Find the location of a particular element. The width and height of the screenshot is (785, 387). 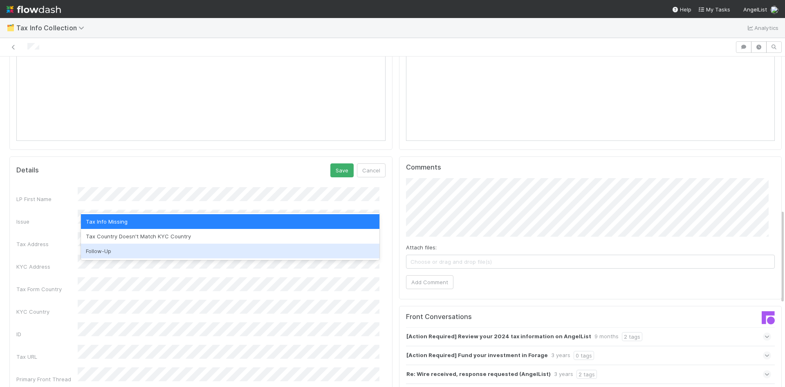

div: Primary Front Thread is located at coordinates (47, 379).